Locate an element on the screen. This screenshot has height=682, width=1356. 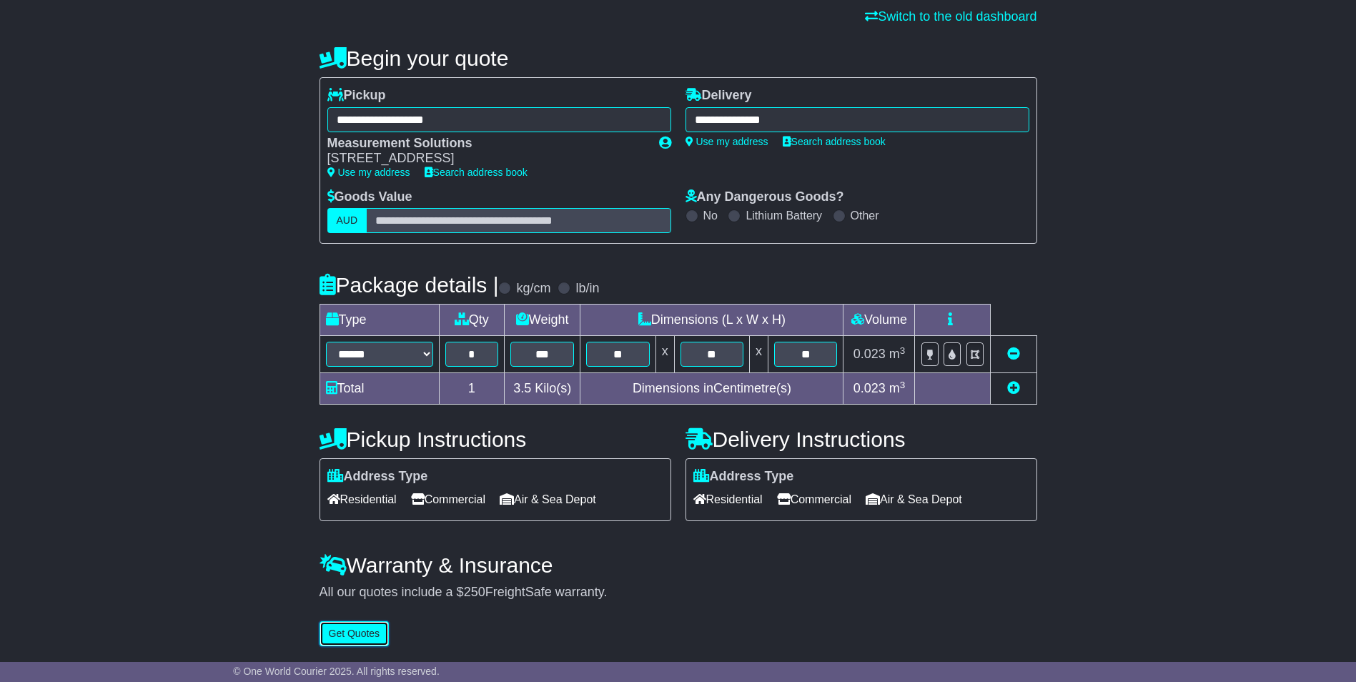
button: Get Quotes is located at coordinates (355, 634).